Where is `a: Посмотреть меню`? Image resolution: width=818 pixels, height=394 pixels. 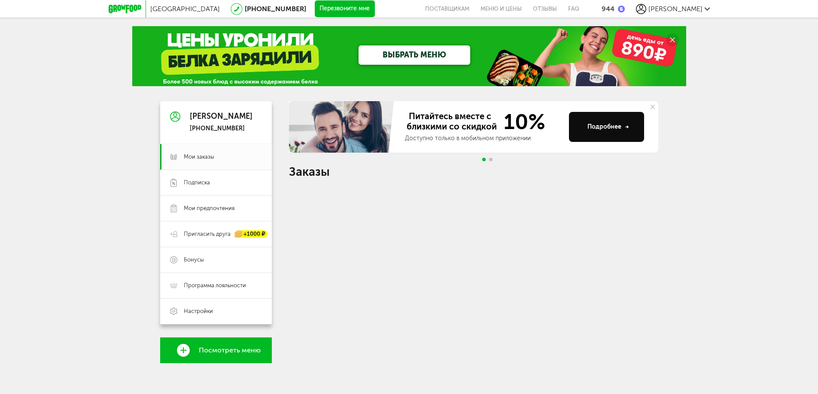
a: Посмотреть меню is located at coordinates (216, 351).